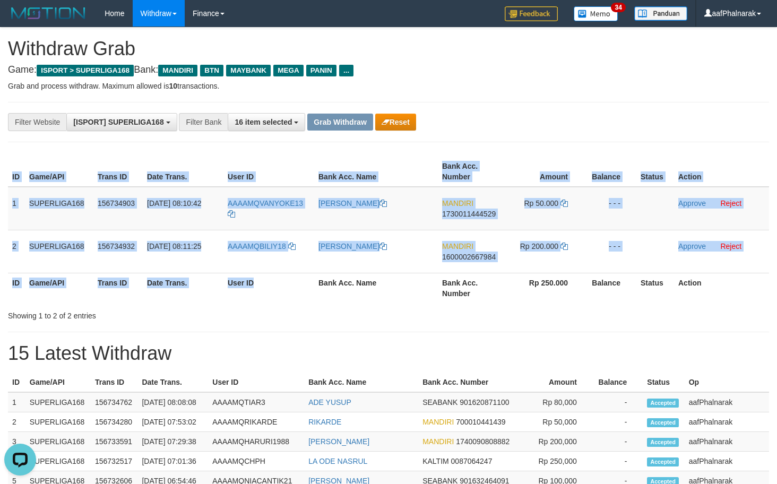 This screenshot has width=777, height=484. What do you see at coordinates (376, 171) in the screenshot?
I see `th: Bank Acc. Name` at bounding box center [376, 171].